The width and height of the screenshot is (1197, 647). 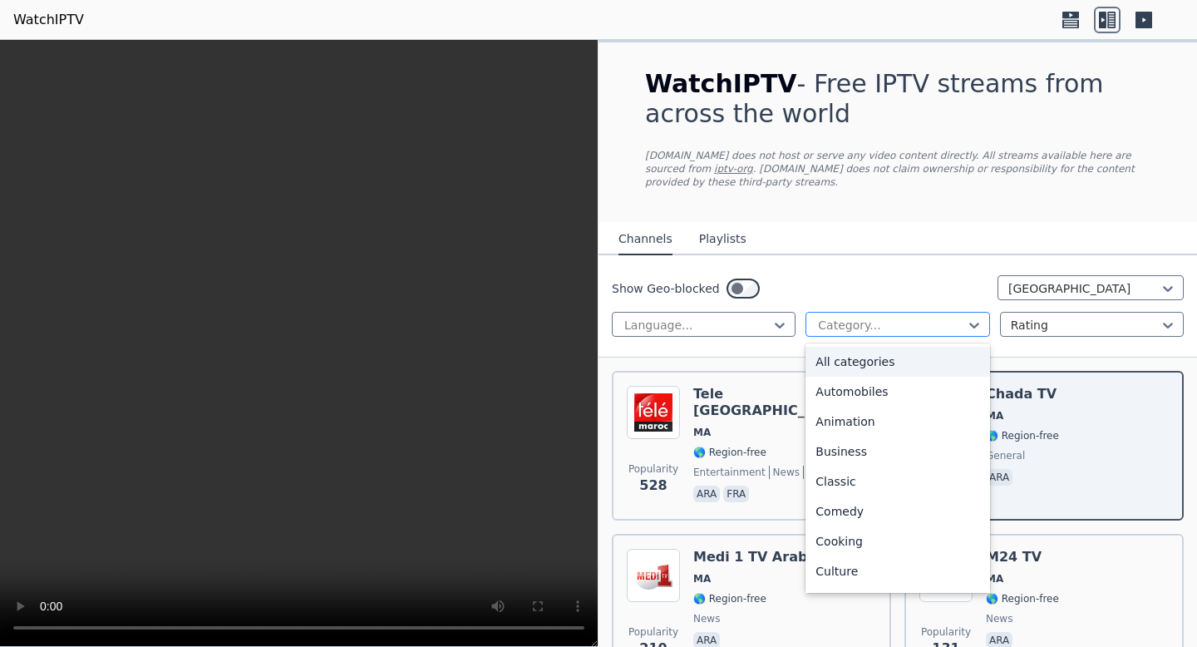 I want to click on h6: Chada TV, so click(x=1023, y=394).